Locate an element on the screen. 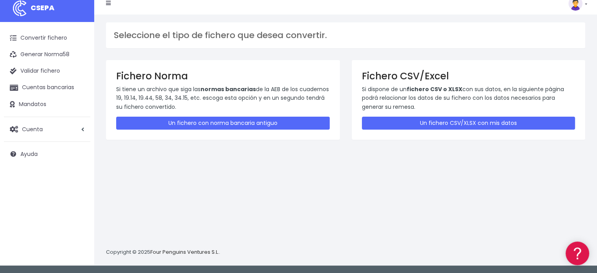  a: Ayuda is located at coordinates (47, 154).